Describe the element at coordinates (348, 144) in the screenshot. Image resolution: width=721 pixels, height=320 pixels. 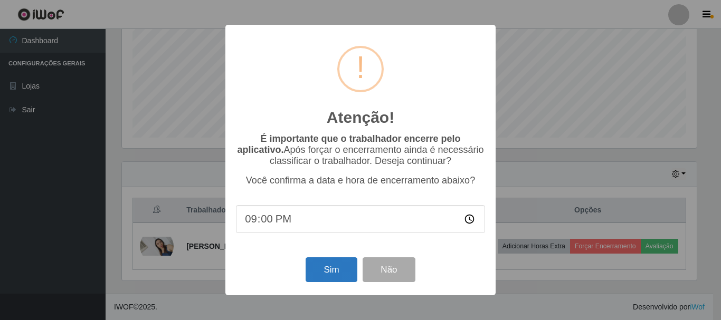
I see `b: É importante que o trabalhador encerre pelo aplicativo.` at that location.